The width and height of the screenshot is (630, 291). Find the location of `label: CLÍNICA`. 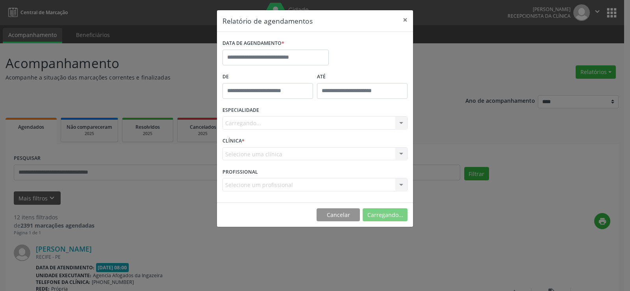

label: CLÍNICA is located at coordinates (233, 141).